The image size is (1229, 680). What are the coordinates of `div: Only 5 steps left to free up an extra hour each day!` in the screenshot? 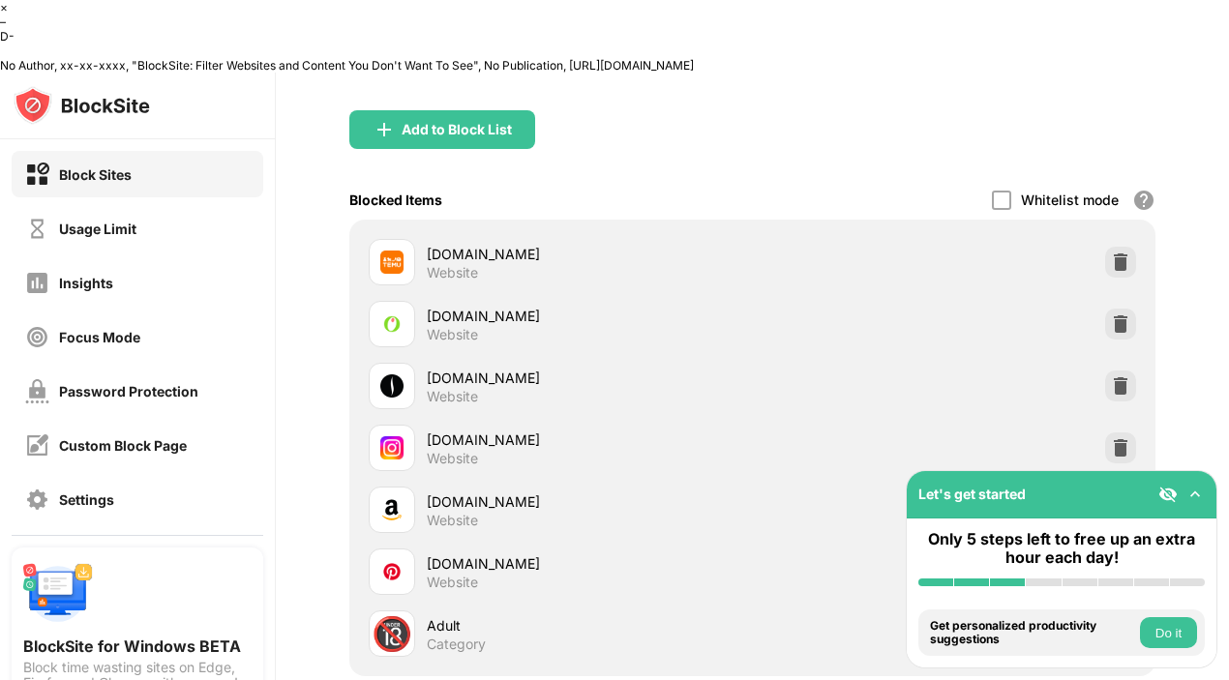 It's located at (1061, 549).